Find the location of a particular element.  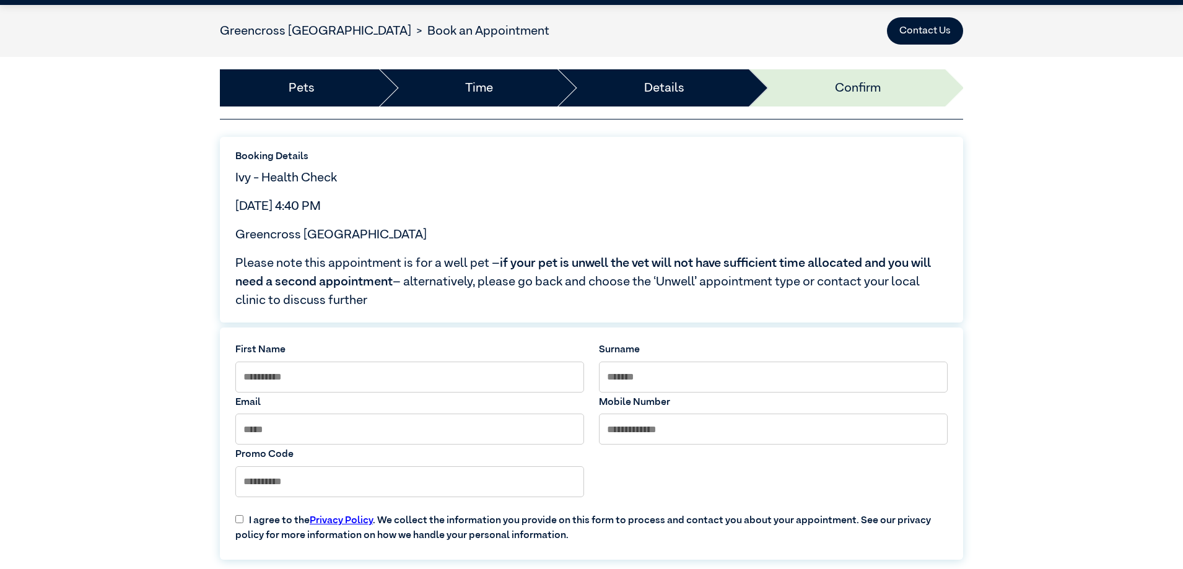

label: First Name is located at coordinates (410, 350).